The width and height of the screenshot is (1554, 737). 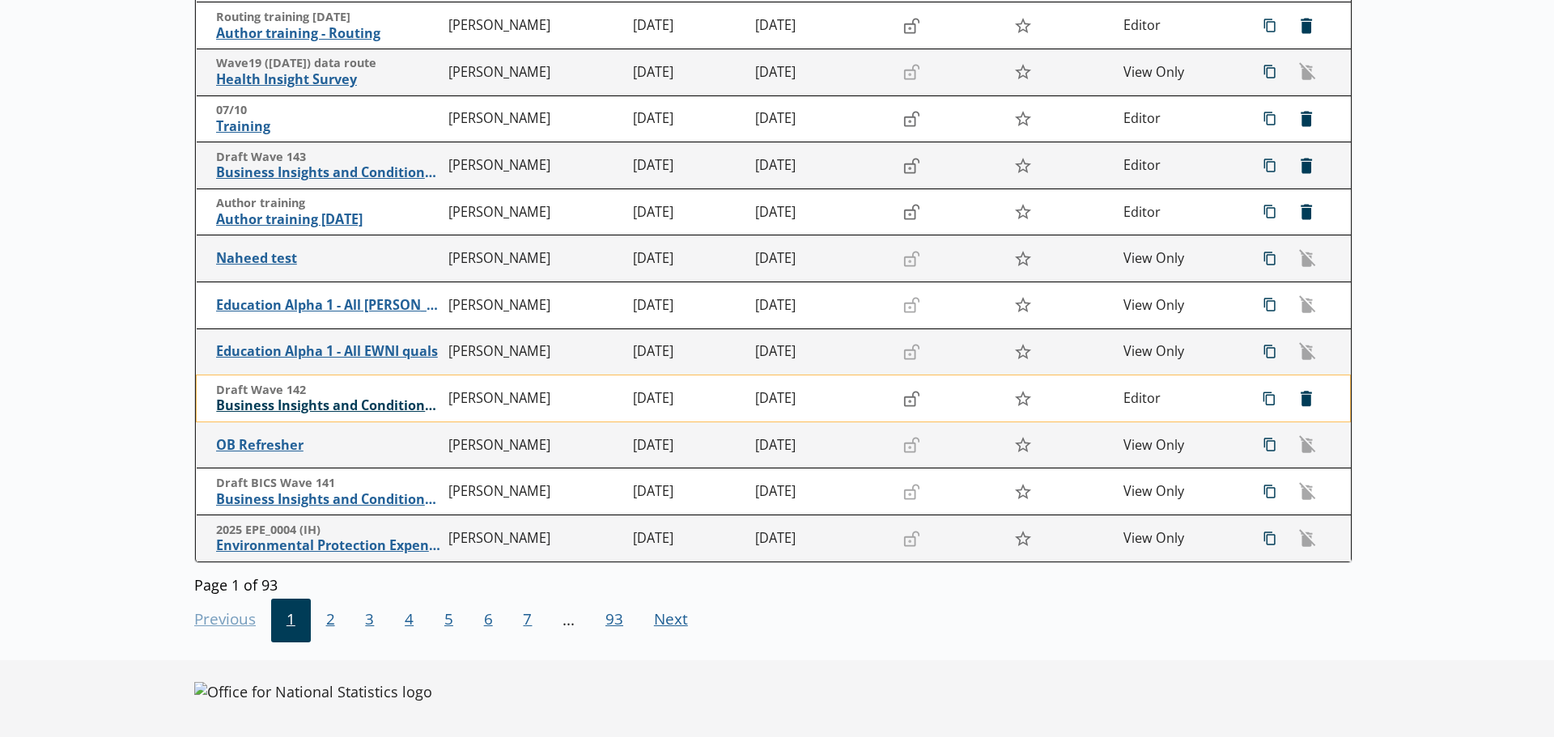 What do you see at coordinates (409, 621) in the screenshot?
I see `span: 4` at bounding box center [409, 621].